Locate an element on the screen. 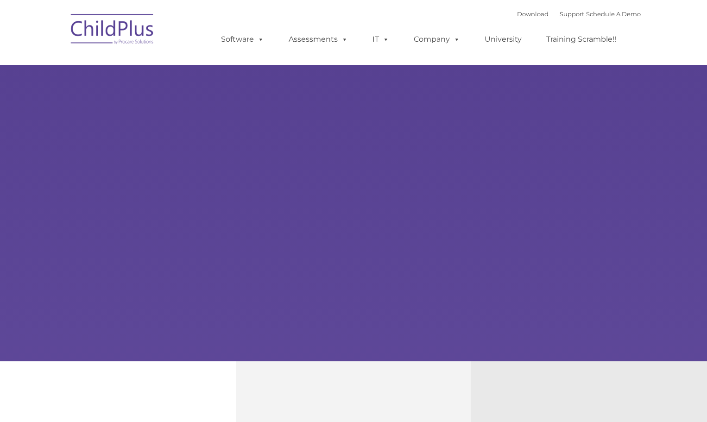  a: Schedule A Demo is located at coordinates (614, 14).